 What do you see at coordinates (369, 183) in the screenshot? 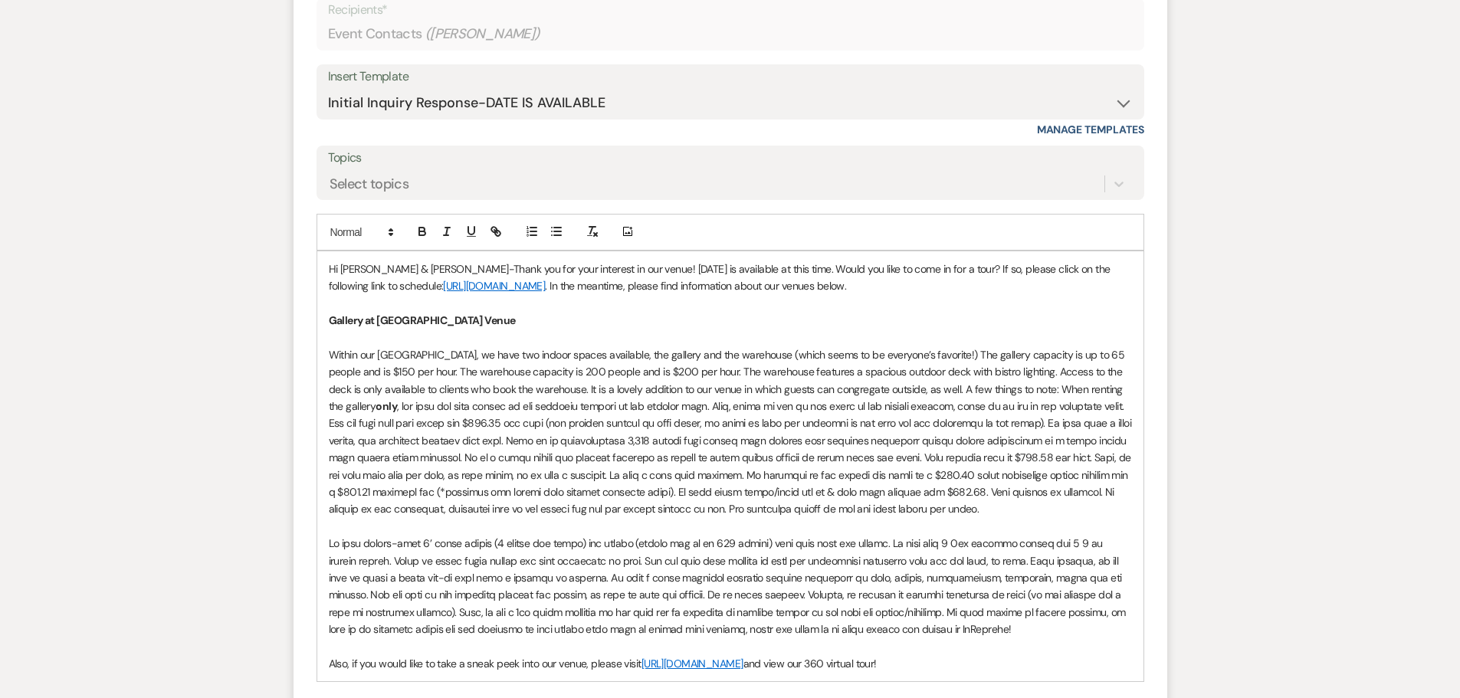
I see `div: Select topics` at bounding box center [369, 183].